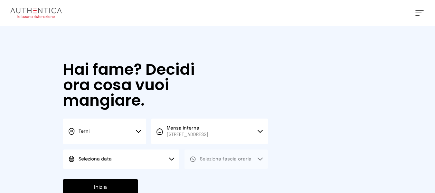  Describe the element at coordinates (121, 159) in the screenshot. I see `button: Seleziona data` at that location.